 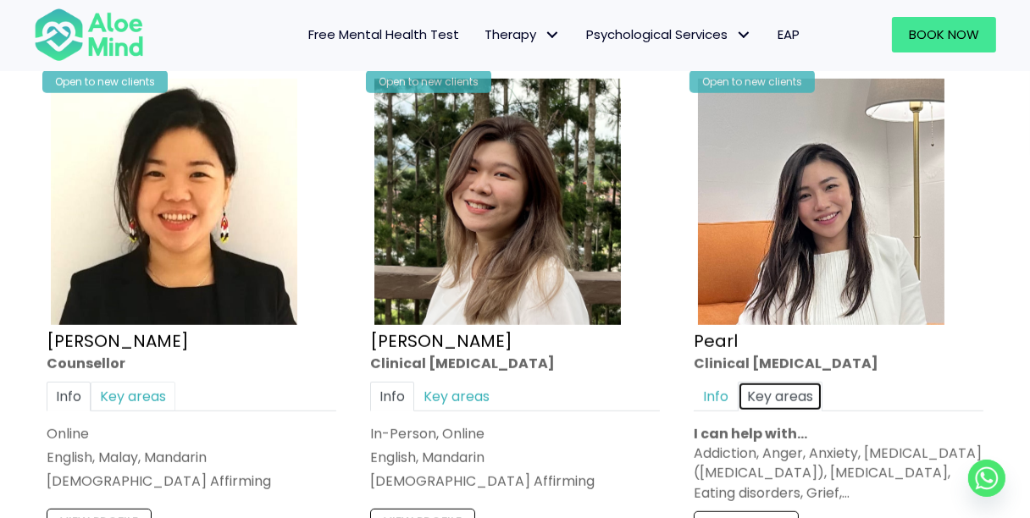 I want to click on a: Psychological ServicesPsychological Services: submenu, so click(x=669, y=35).